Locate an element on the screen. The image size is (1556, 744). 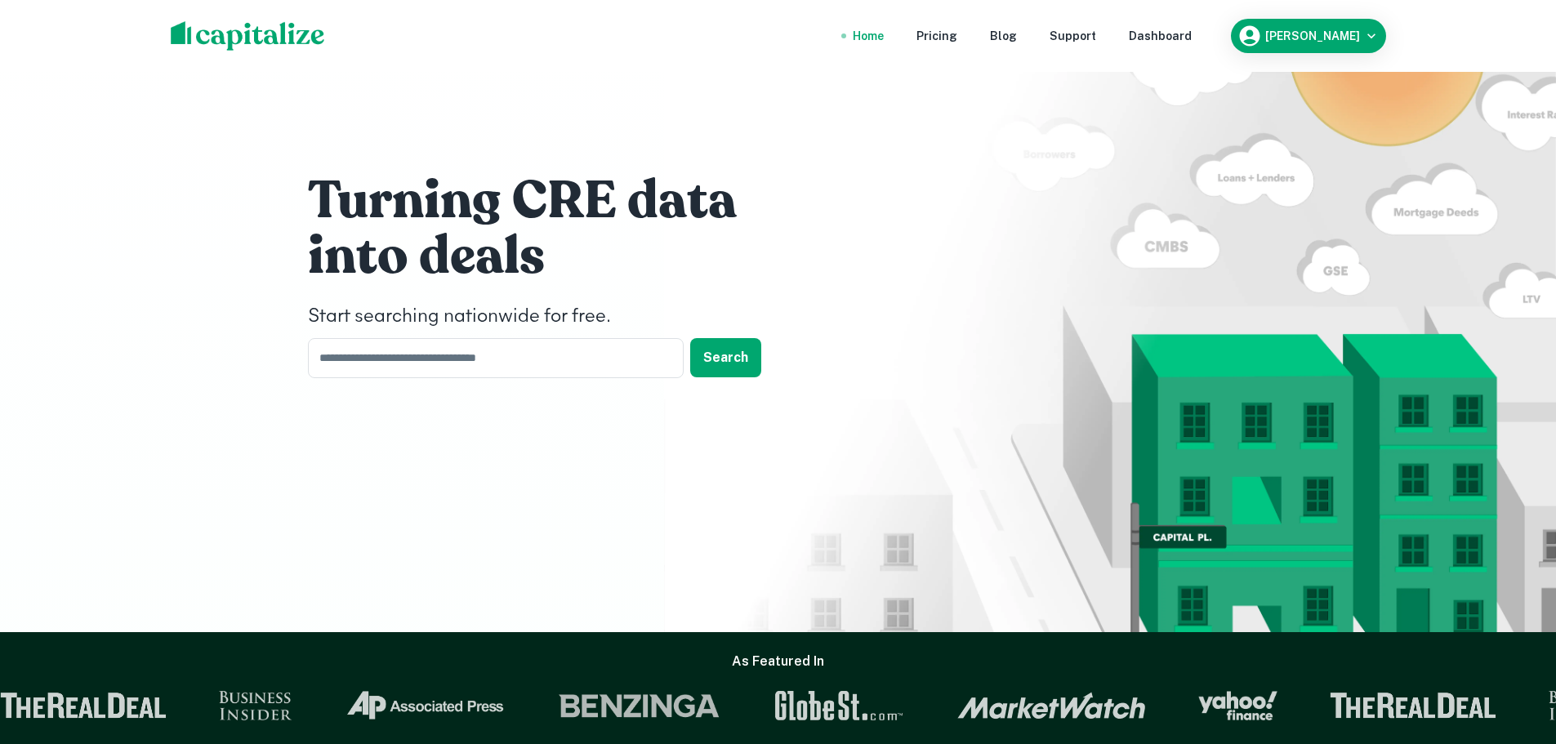
img: Benzinga is located at coordinates (639, 706).